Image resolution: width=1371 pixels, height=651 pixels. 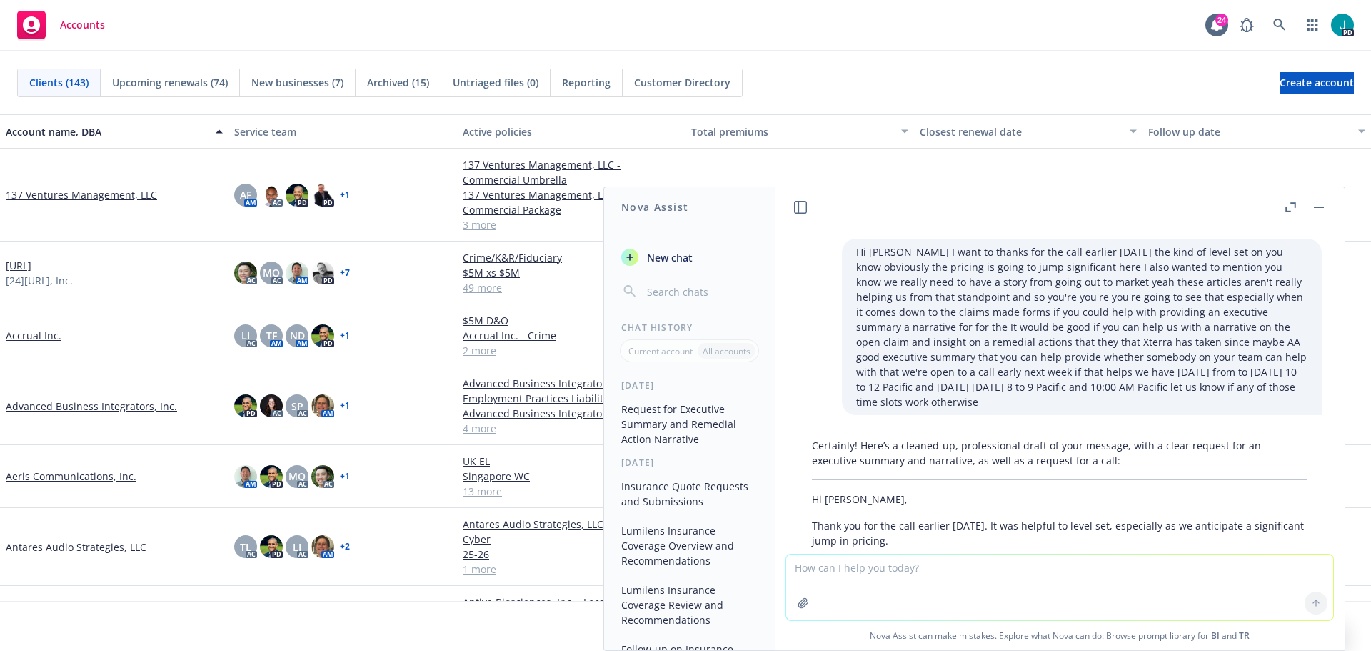 I want to click on a: 49 more, so click(x=571, y=287).